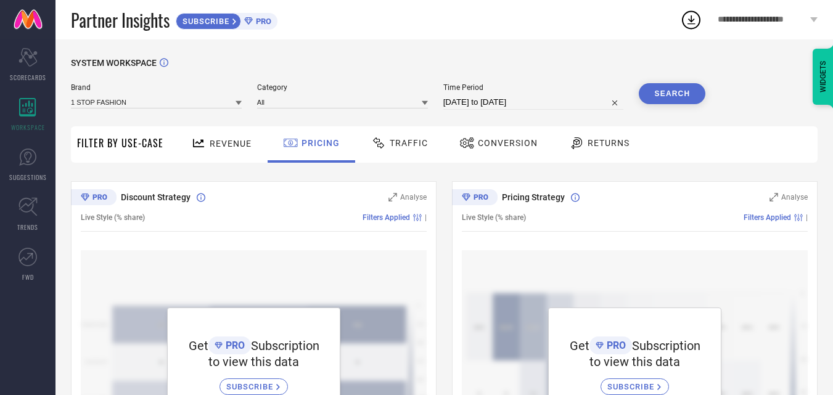  Describe the element at coordinates (113, 63) in the screenshot. I see `span: SYSTEM WORKSPACE` at that location.